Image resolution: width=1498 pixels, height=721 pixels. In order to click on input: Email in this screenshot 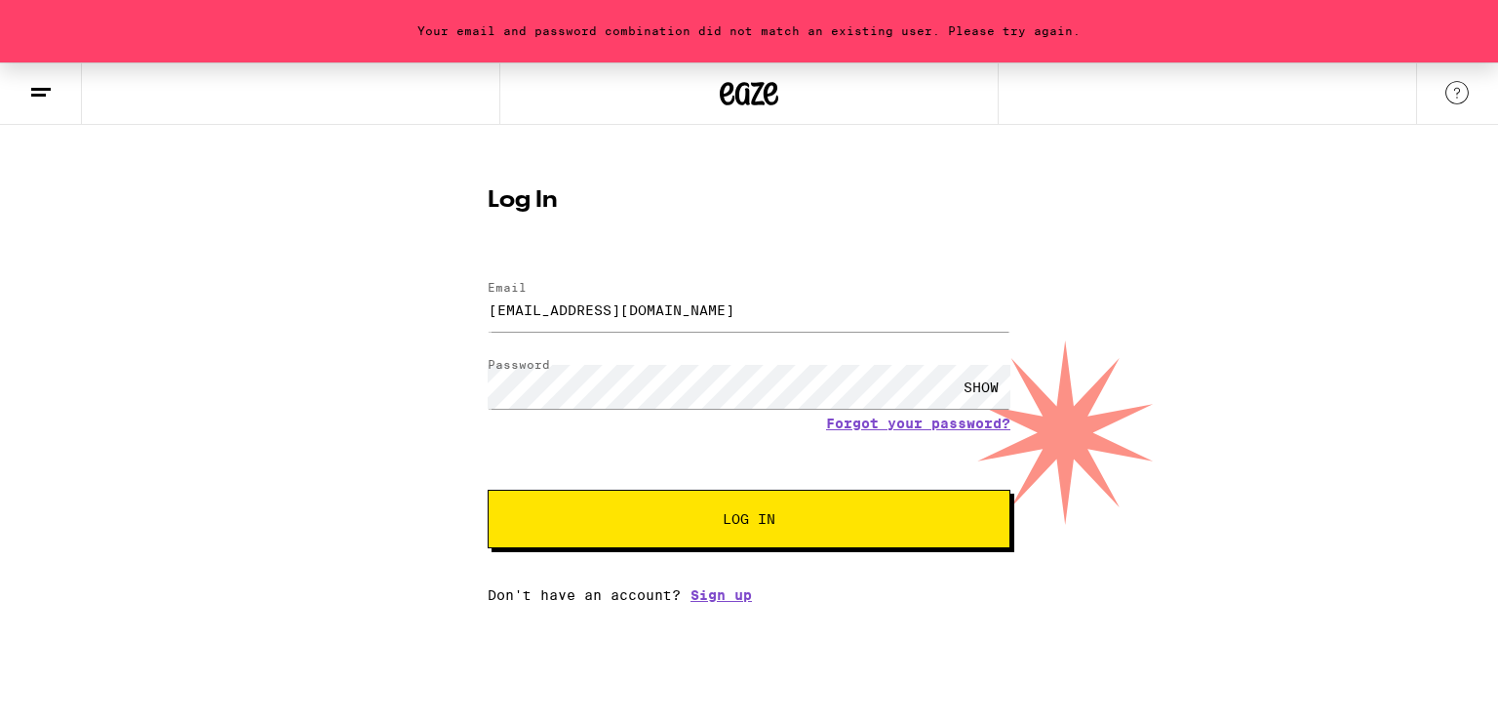, I will do `click(749, 309)`.